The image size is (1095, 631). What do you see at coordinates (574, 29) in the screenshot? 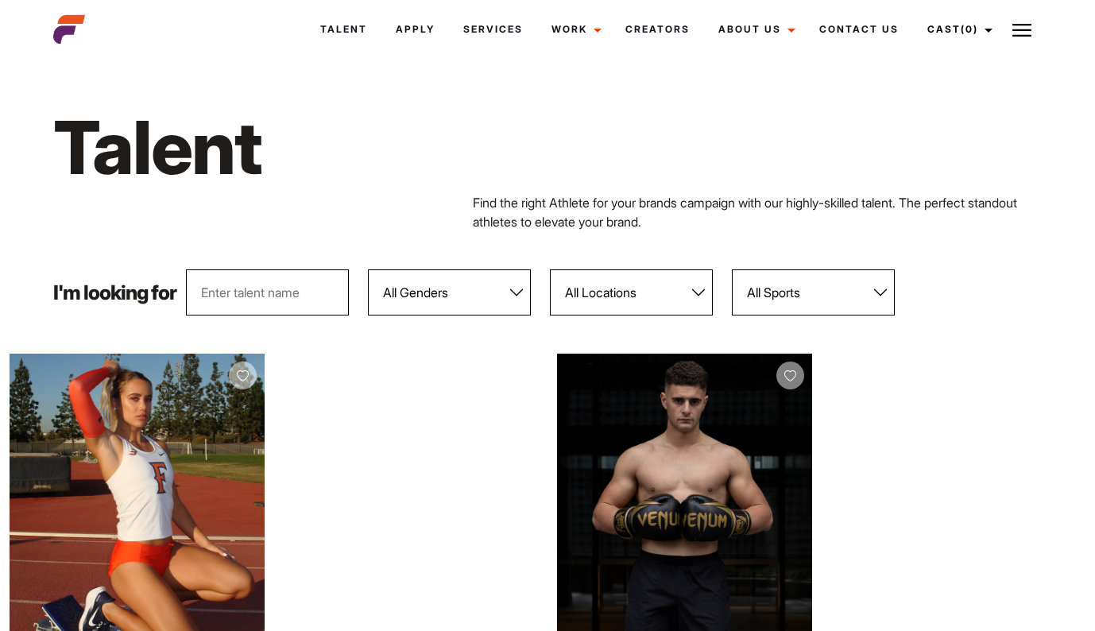
I see `a: Work` at bounding box center [574, 29].